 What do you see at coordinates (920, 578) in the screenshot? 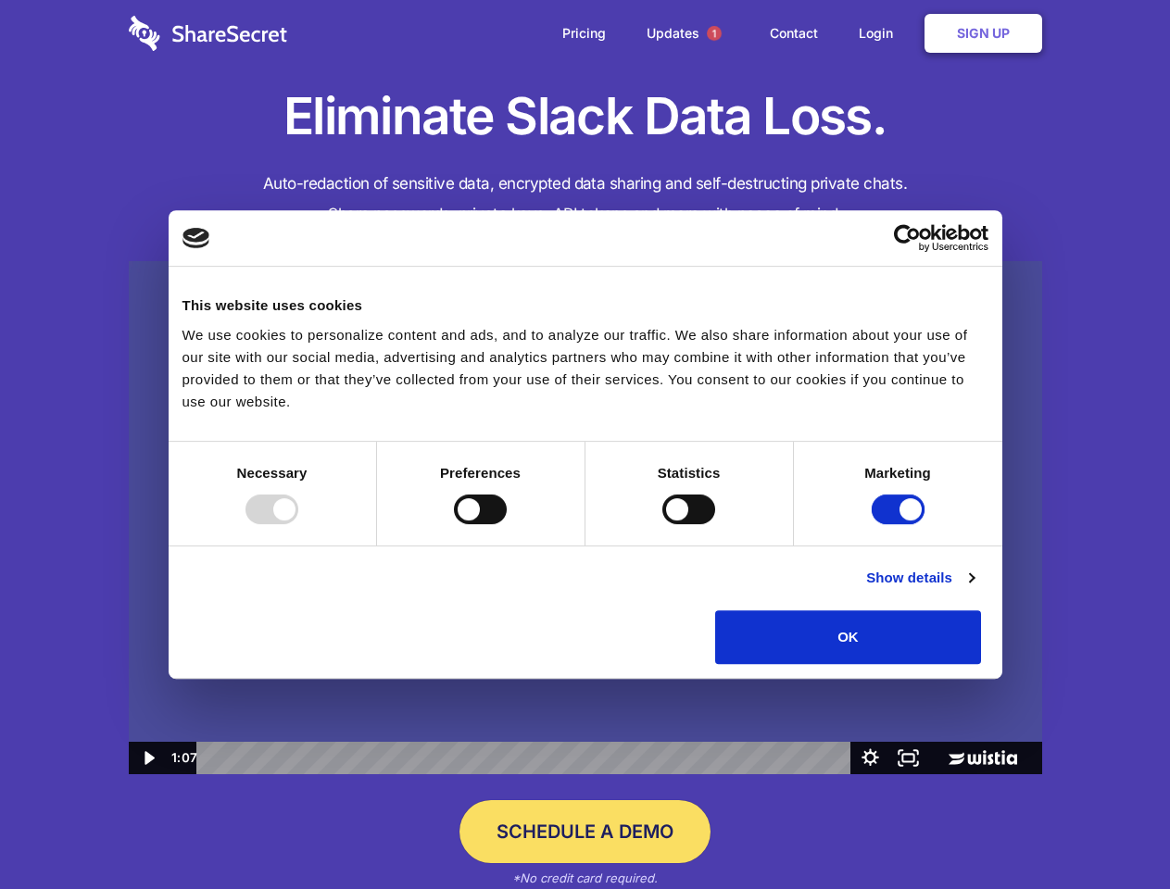
I see `a: Show details` at bounding box center [920, 578].